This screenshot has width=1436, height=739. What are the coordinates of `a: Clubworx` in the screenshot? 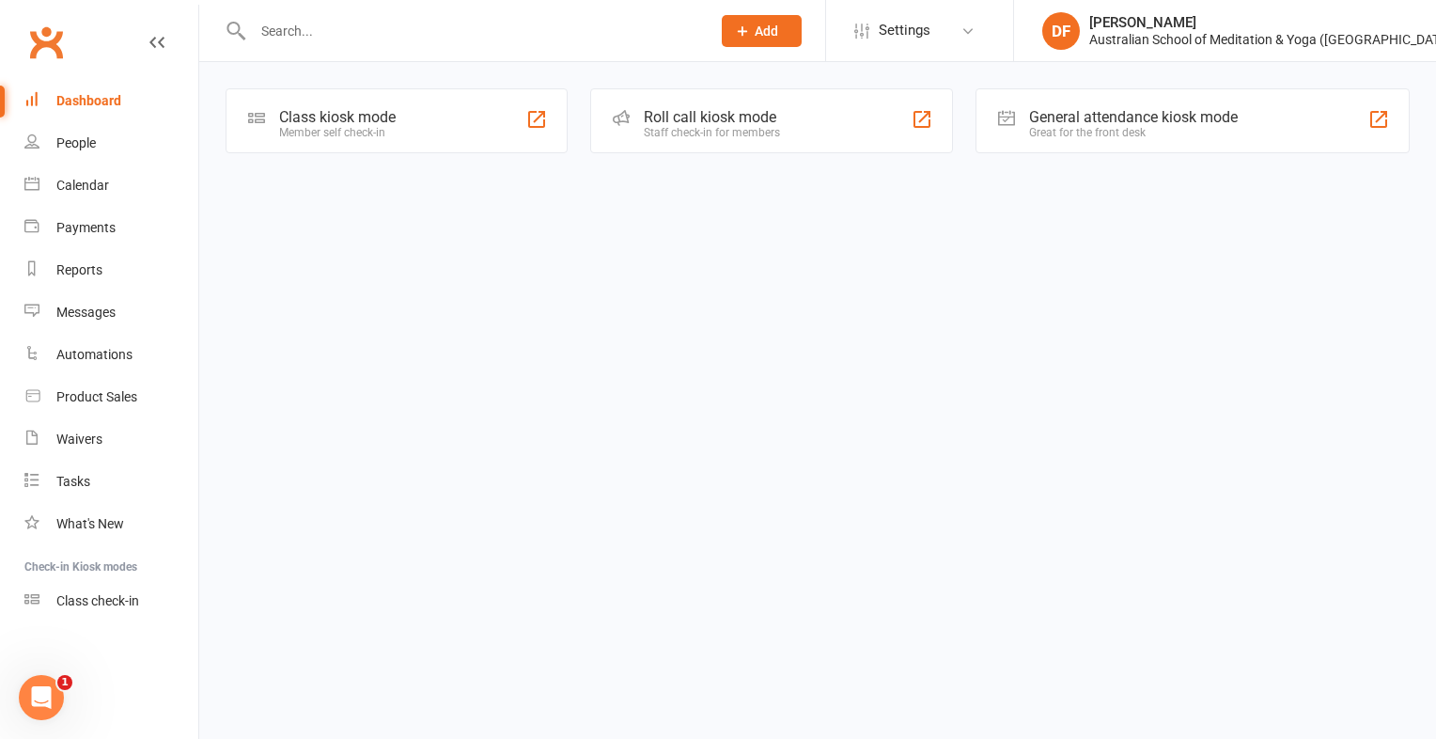 It's located at (46, 42).